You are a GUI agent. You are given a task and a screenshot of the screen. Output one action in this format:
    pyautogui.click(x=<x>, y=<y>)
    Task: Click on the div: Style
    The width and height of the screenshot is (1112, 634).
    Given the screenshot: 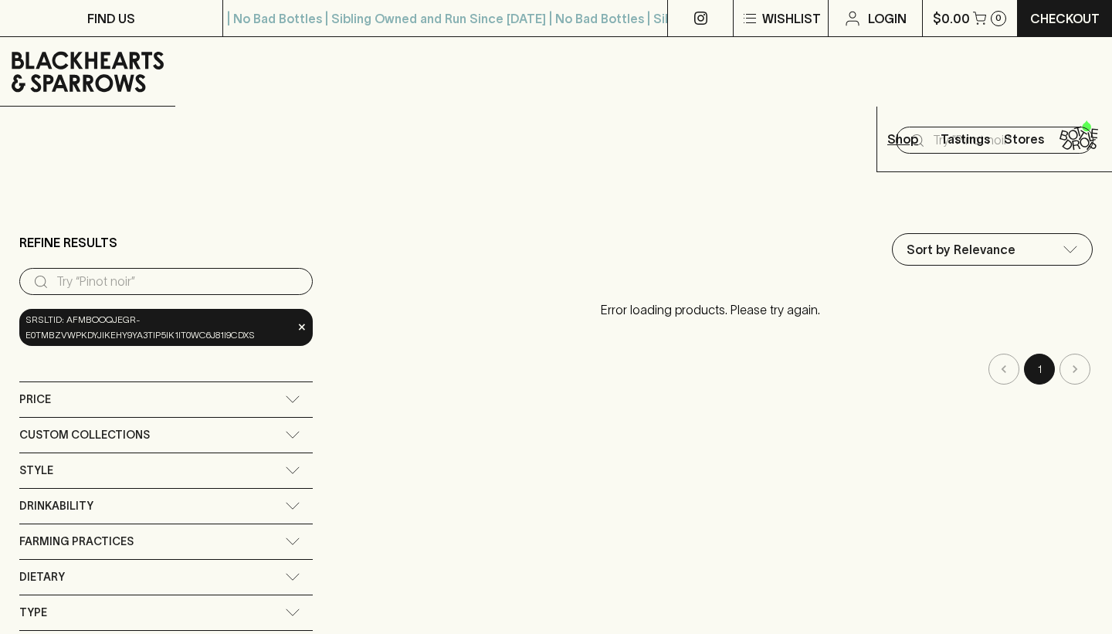 What is the action you would take?
    pyautogui.click(x=166, y=470)
    